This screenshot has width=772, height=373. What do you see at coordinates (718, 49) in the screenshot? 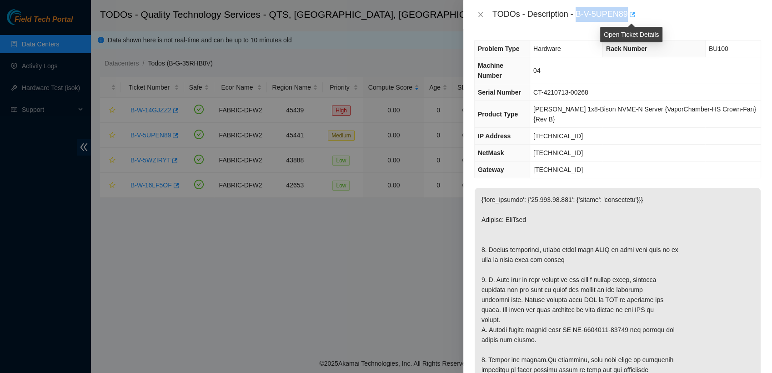
I see `span: BU100` at bounding box center [718, 49].